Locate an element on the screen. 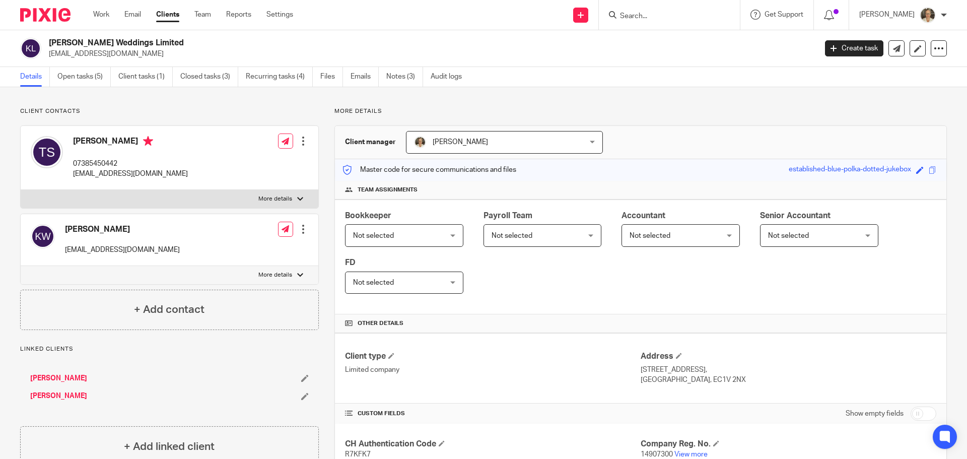 This screenshot has width=967, height=459. a: Email is located at coordinates (132, 15).